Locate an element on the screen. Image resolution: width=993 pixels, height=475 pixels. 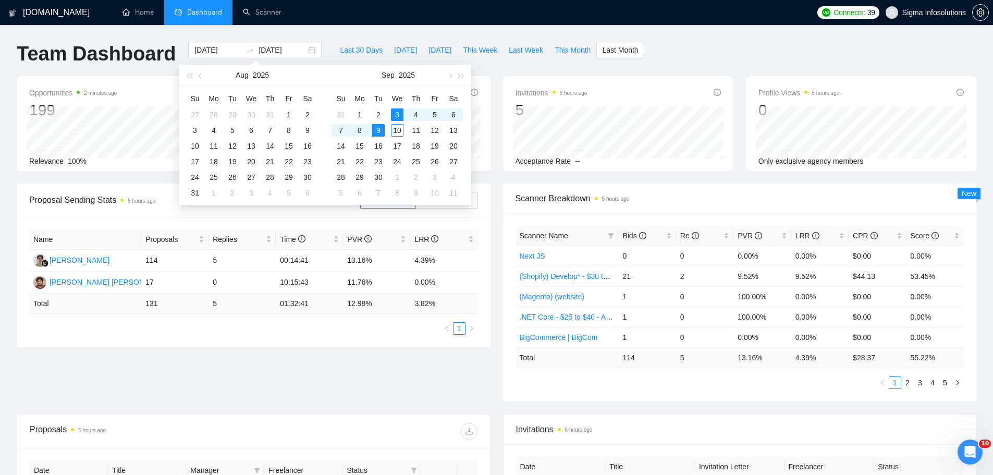
h1: Team Dashboard is located at coordinates (96, 54).